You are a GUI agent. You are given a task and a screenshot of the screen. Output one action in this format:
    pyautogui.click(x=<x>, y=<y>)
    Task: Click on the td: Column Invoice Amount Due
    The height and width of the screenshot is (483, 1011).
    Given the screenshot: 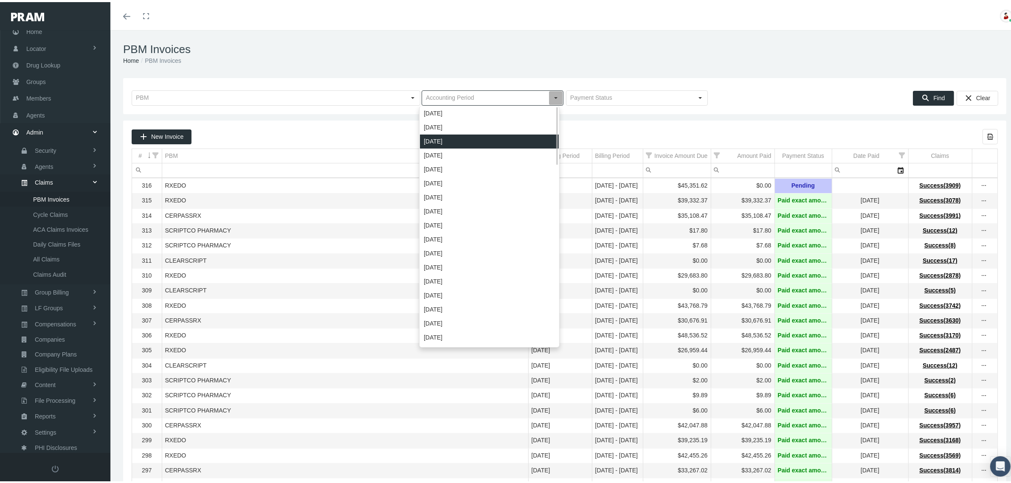 What is the action you would take?
    pyautogui.click(x=677, y=154)
    